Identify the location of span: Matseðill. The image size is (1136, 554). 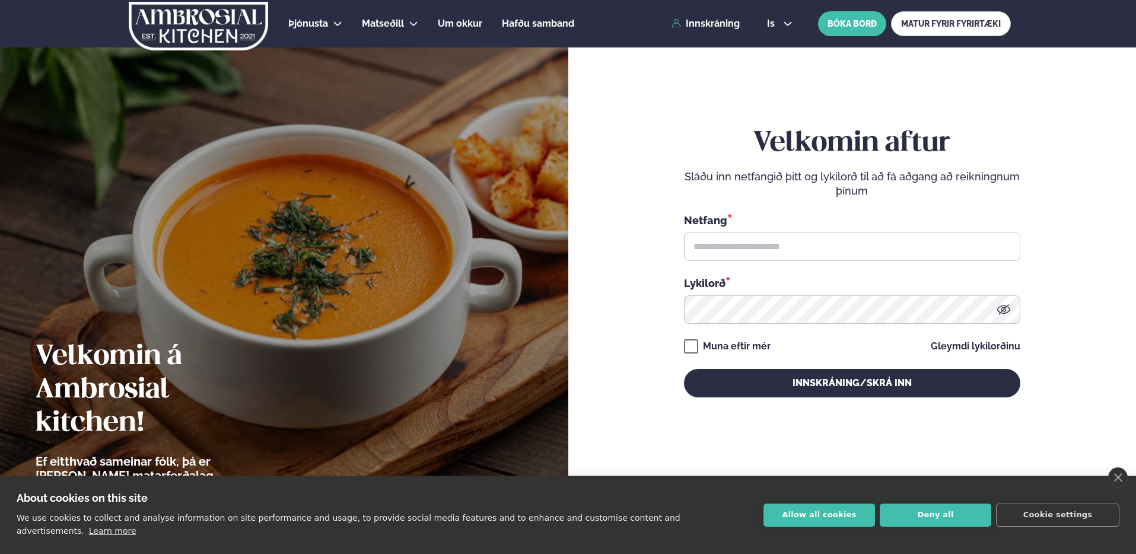
(383, 23).